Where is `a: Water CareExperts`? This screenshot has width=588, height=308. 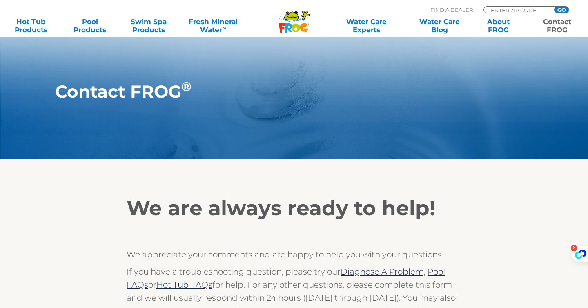 a: Water CareExperts is located at coordinates (366, 26).